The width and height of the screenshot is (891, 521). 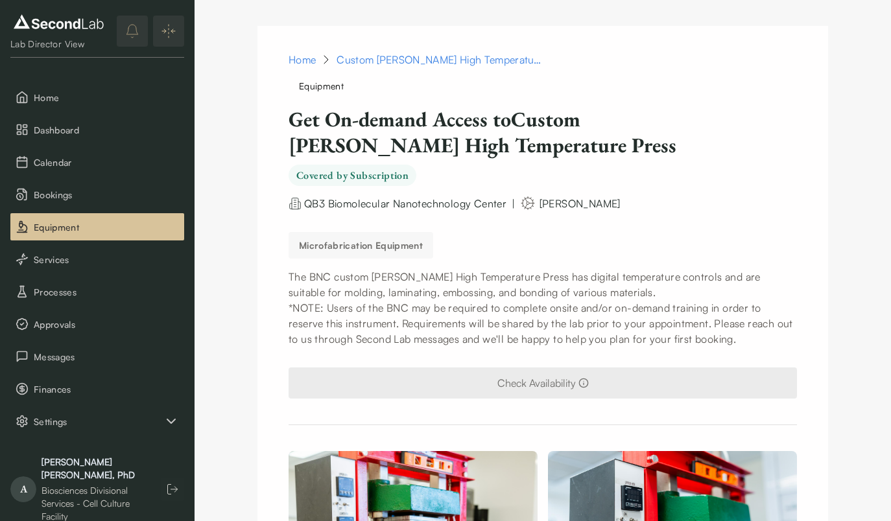 I want to click on a: Equipment, so click(x=97, y=227).